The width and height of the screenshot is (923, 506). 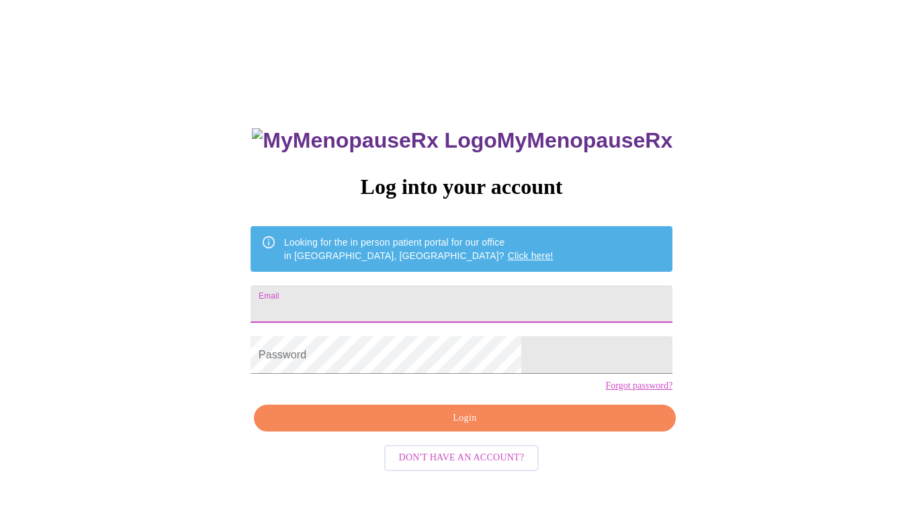 I want to click on img: MyMenopauseRx Logo, so click(x=374, y=140).